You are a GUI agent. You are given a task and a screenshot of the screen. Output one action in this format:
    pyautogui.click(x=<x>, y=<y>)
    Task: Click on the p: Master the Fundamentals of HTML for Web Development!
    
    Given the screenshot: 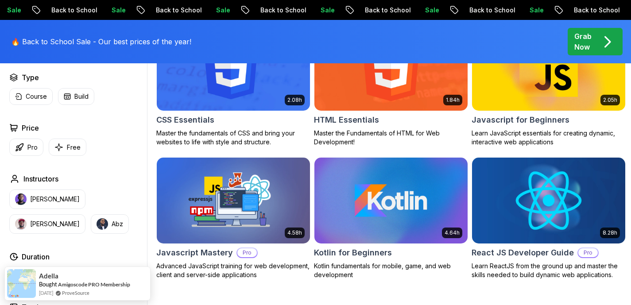 What is the action you would take?
    pyautogui.click(x=391, y=138)
    